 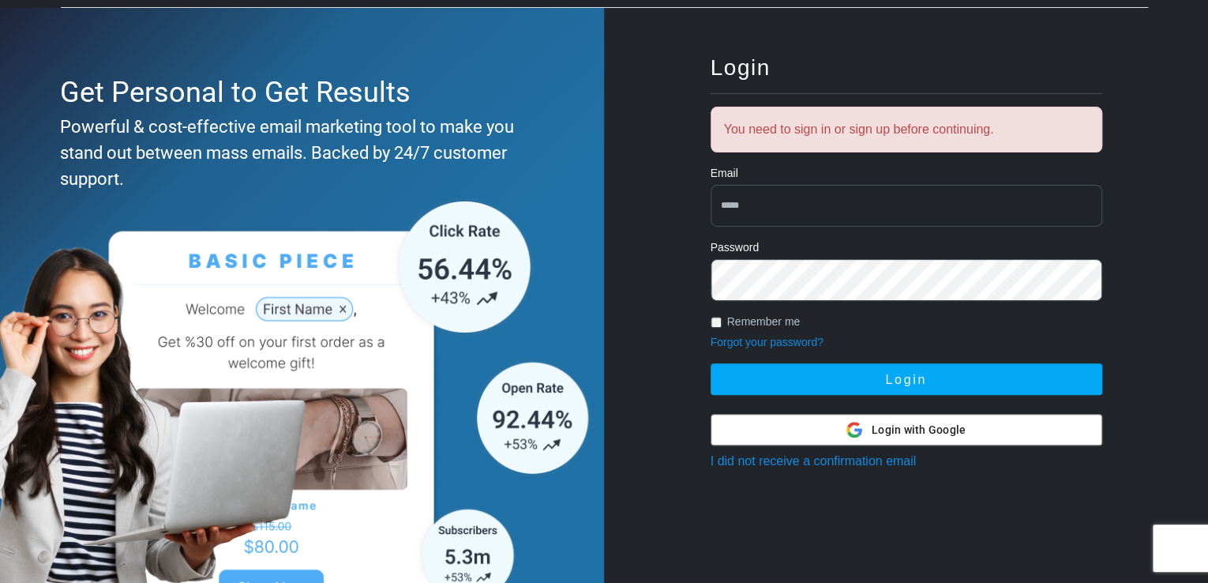 I want to click on span: Login with Google, so click(x=919, y=430).